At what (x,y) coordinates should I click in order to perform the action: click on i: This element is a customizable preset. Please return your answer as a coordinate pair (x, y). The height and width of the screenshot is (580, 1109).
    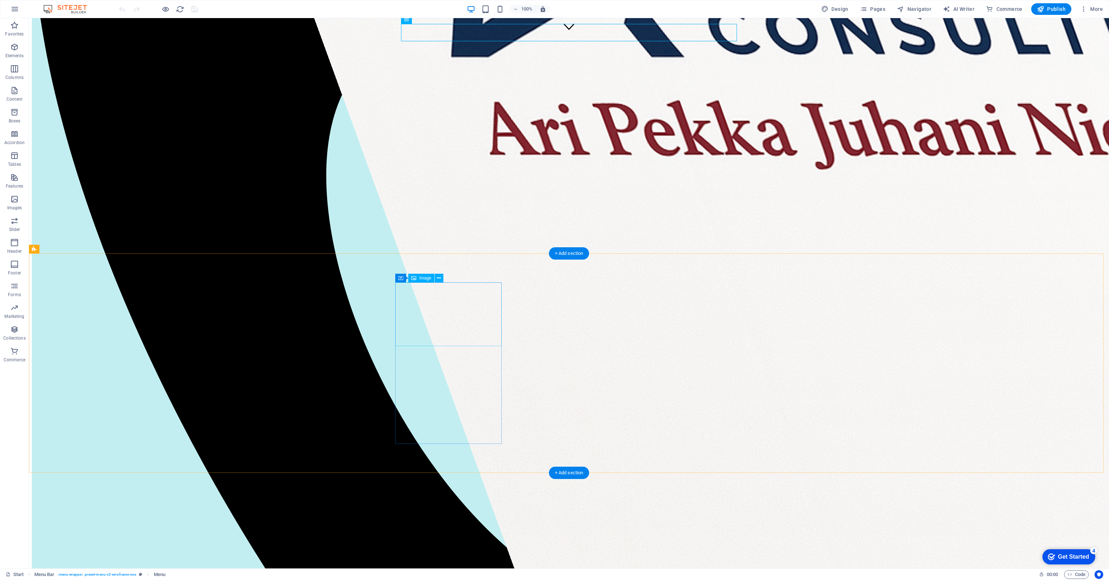
    Looking at the image, I should click on (140, 574).